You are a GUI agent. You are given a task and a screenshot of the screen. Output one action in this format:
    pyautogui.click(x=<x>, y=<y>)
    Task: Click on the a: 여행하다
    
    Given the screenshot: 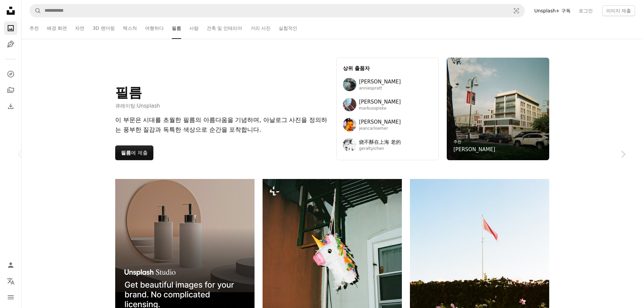 What is the action you would take?
    pyautogui.click(x=154, y=28)
    